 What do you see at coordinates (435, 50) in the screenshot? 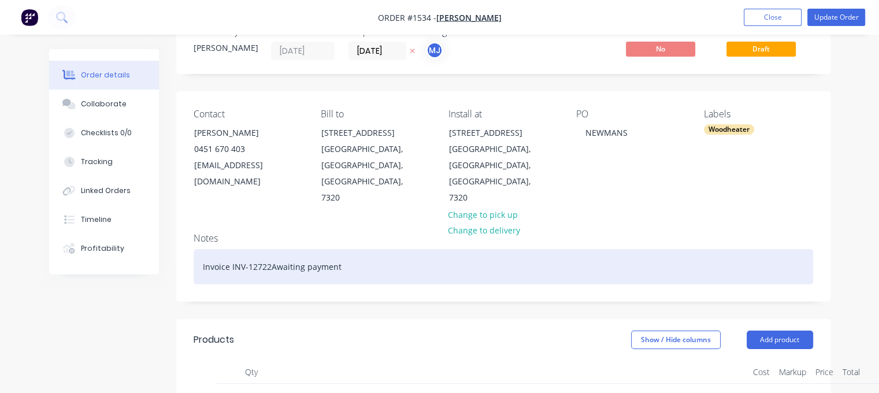
I see `button: MJ` at bounding box center [435, 50].